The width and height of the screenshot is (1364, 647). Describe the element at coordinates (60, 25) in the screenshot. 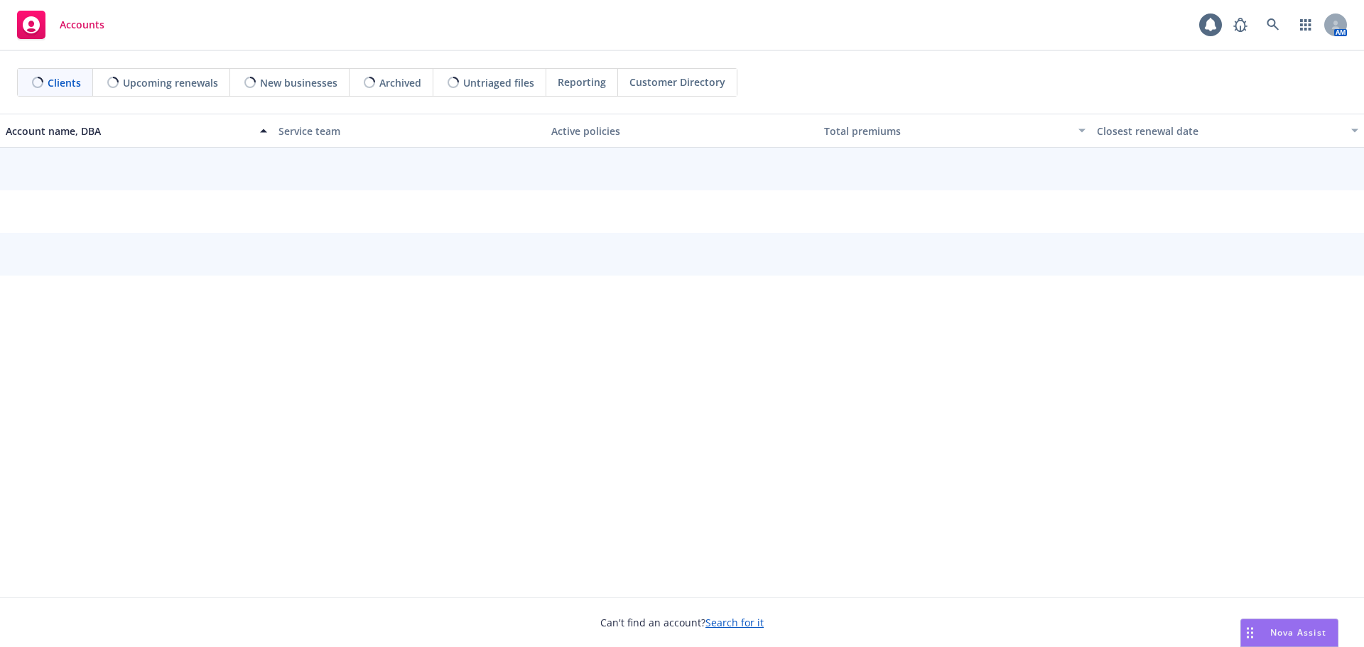

I see `a: Accounts` at that location.